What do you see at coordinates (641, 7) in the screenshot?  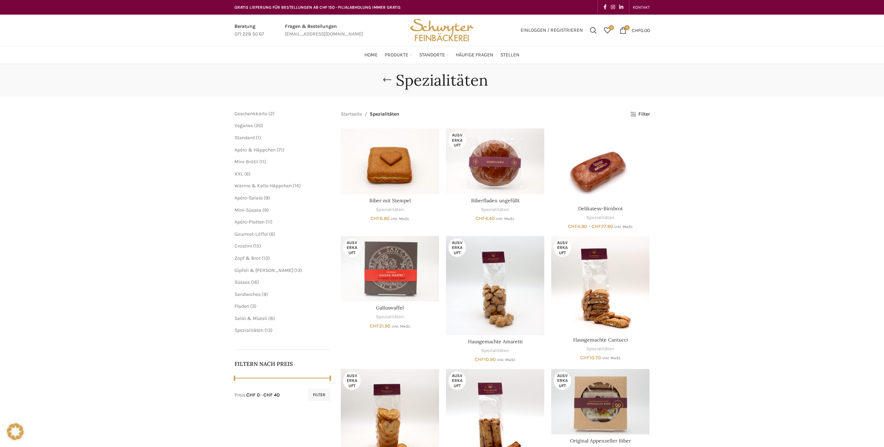 I see `a: KONTAKT` at bounding box center [641, 7].